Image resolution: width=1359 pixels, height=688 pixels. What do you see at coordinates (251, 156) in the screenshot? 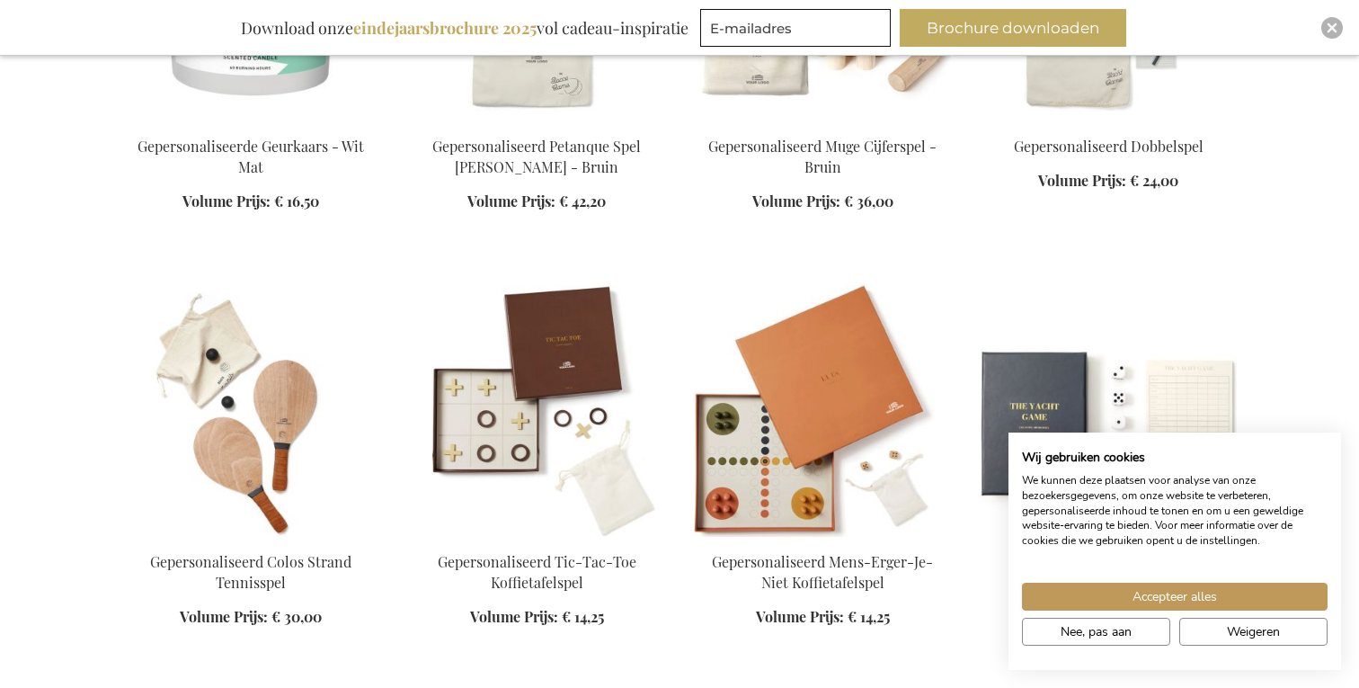
I see `a: Gepersonaliseerde Geurkaars - Wit Mat` at bounding box center [251, 156].